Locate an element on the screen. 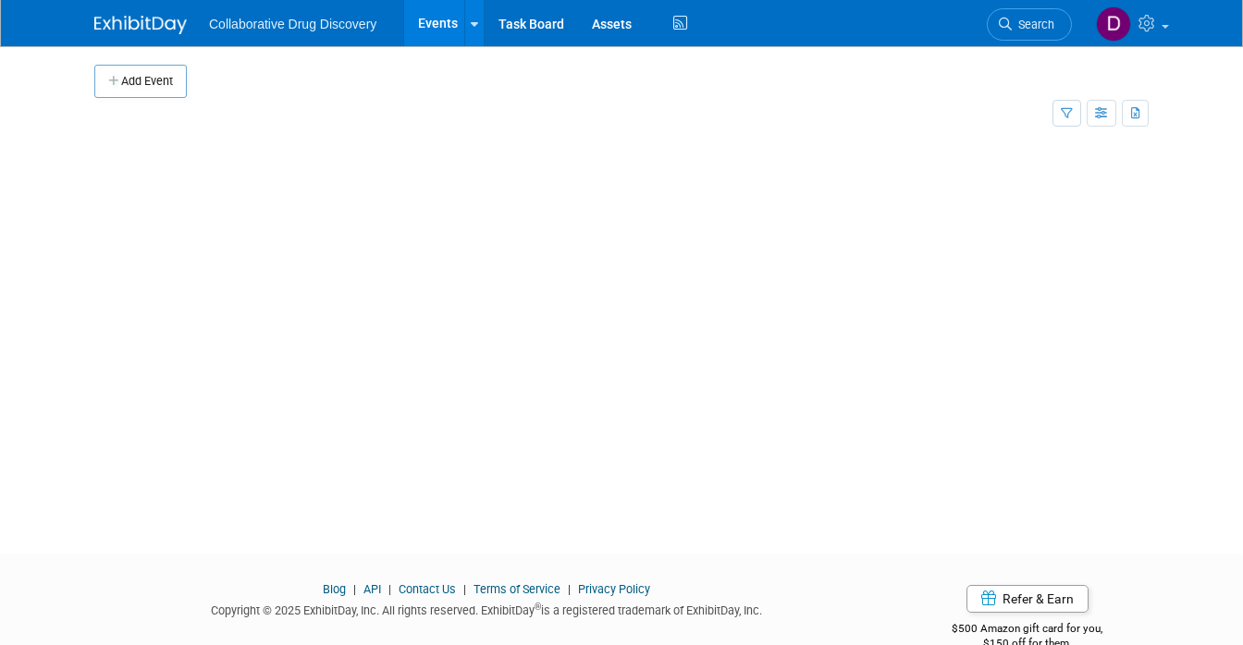 The width and height of the screenshot is (1243, 645). a: API is located at coordinates (372, 589).